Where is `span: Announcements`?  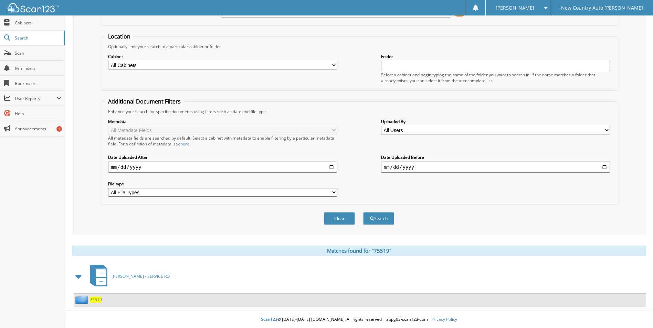 span: Announcements is located at coordinates (38, 129).